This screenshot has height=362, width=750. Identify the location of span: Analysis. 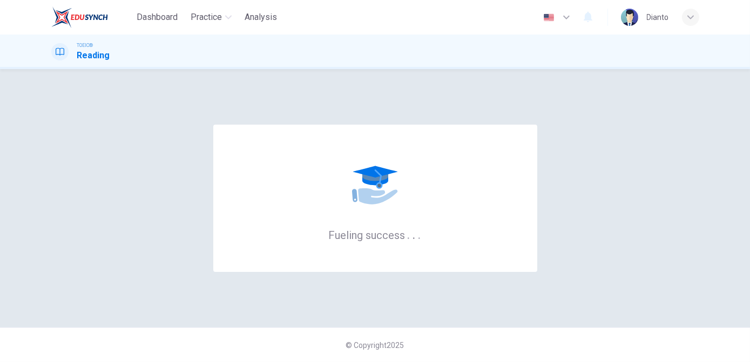
(261, 17).